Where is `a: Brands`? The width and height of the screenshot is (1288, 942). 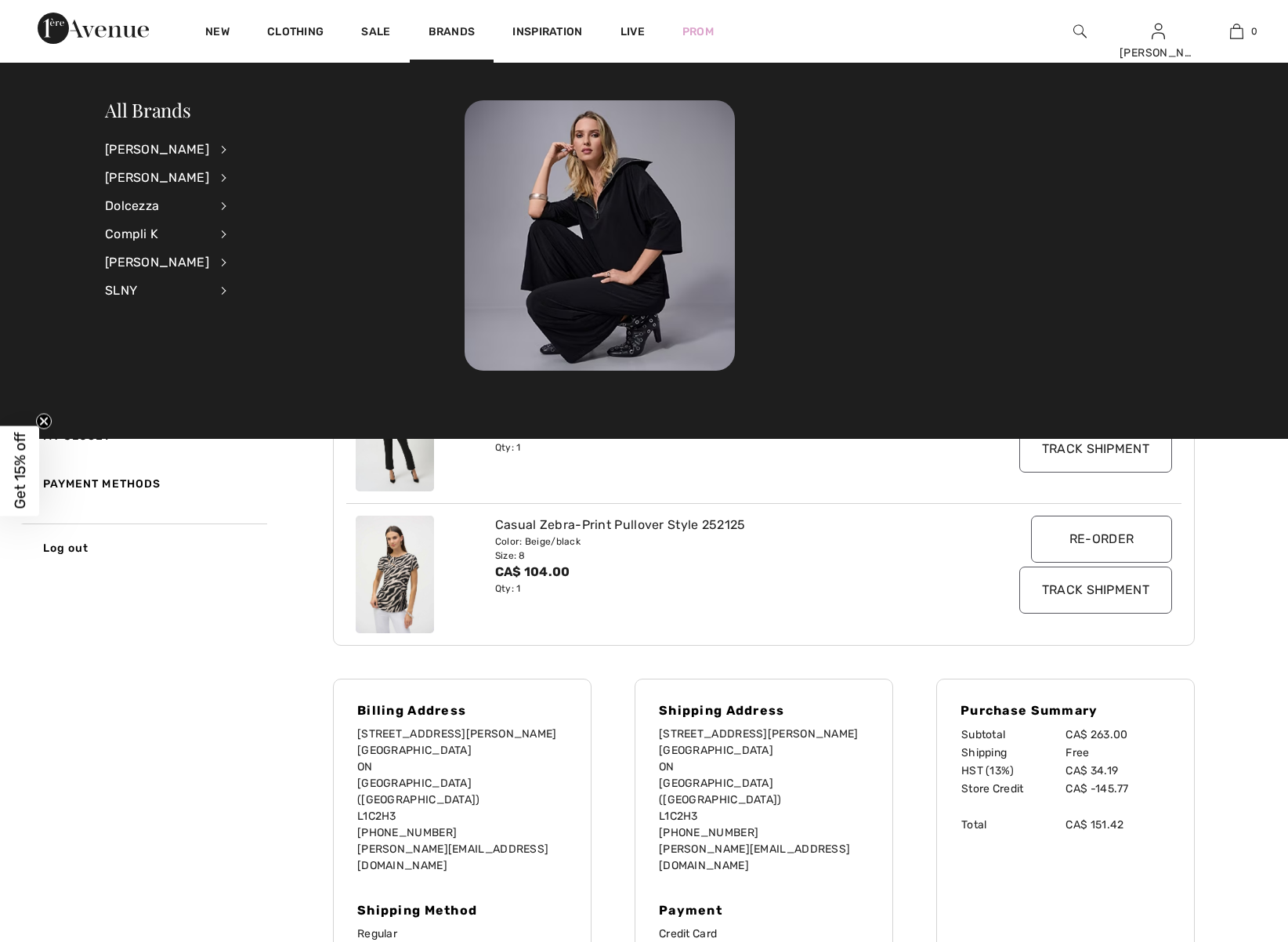
a: Brands is located at coordinates (452, 33).